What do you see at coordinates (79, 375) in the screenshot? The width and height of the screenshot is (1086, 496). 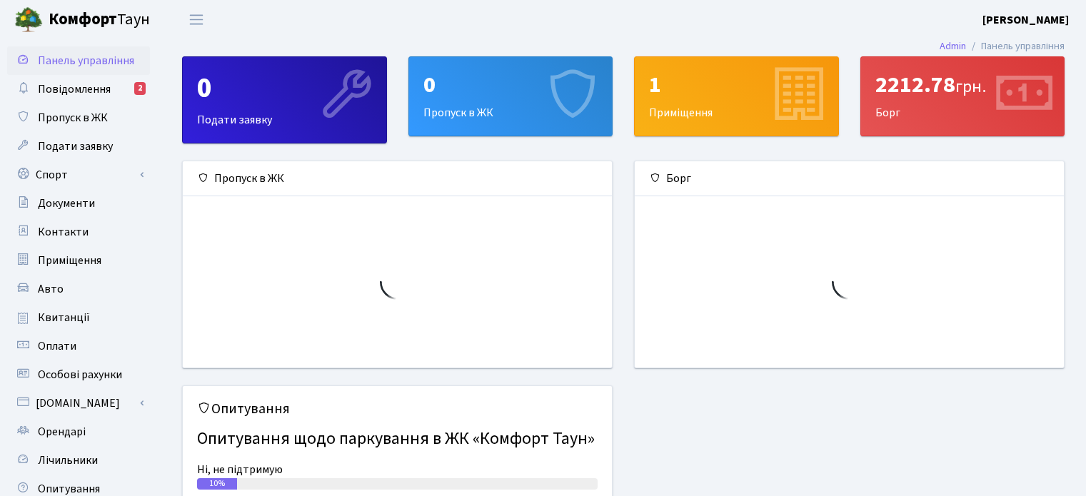 I see `a: Особові рахунки` at bounding box center [79, 375].